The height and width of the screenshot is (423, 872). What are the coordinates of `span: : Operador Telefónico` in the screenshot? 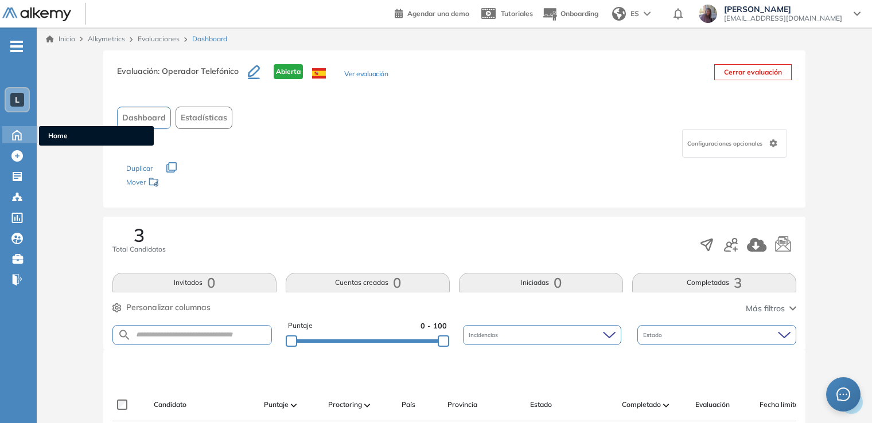 It's located at (198, 71).